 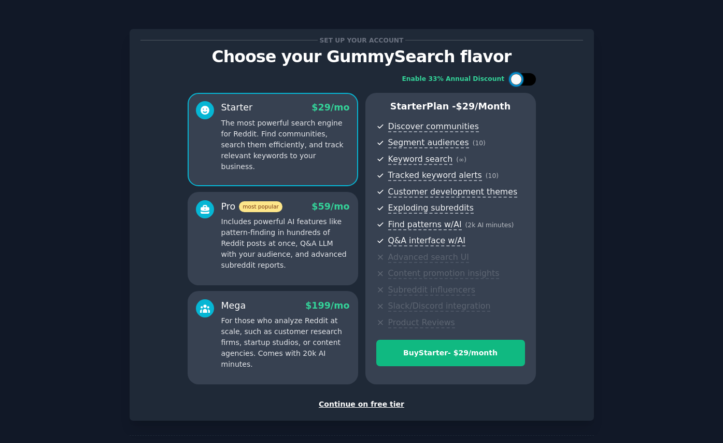 I want to click on div: Mega, so click(x=234, y=305).